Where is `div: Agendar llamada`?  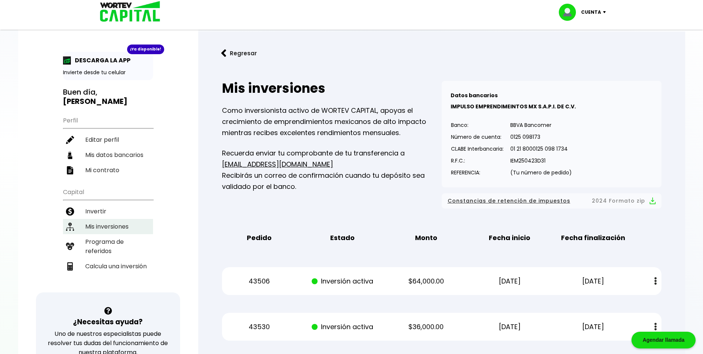 div: Agendar llamada is located at coordinates (663, 339).